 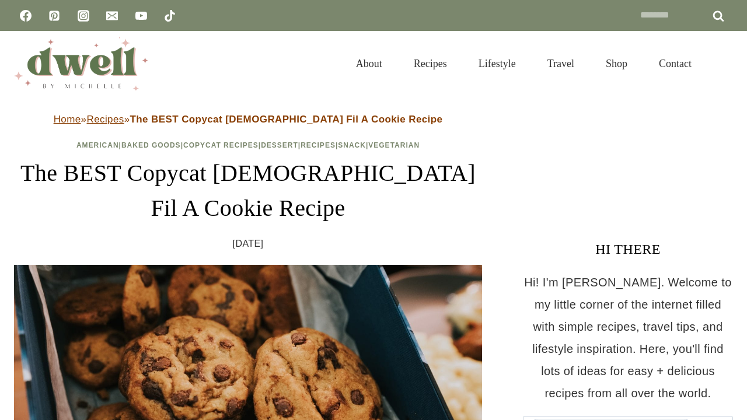 What do you see at coordinates (221, 145) in the screenshot?
I see `a: Copycat Recipes` at bounding box center [221, 145].